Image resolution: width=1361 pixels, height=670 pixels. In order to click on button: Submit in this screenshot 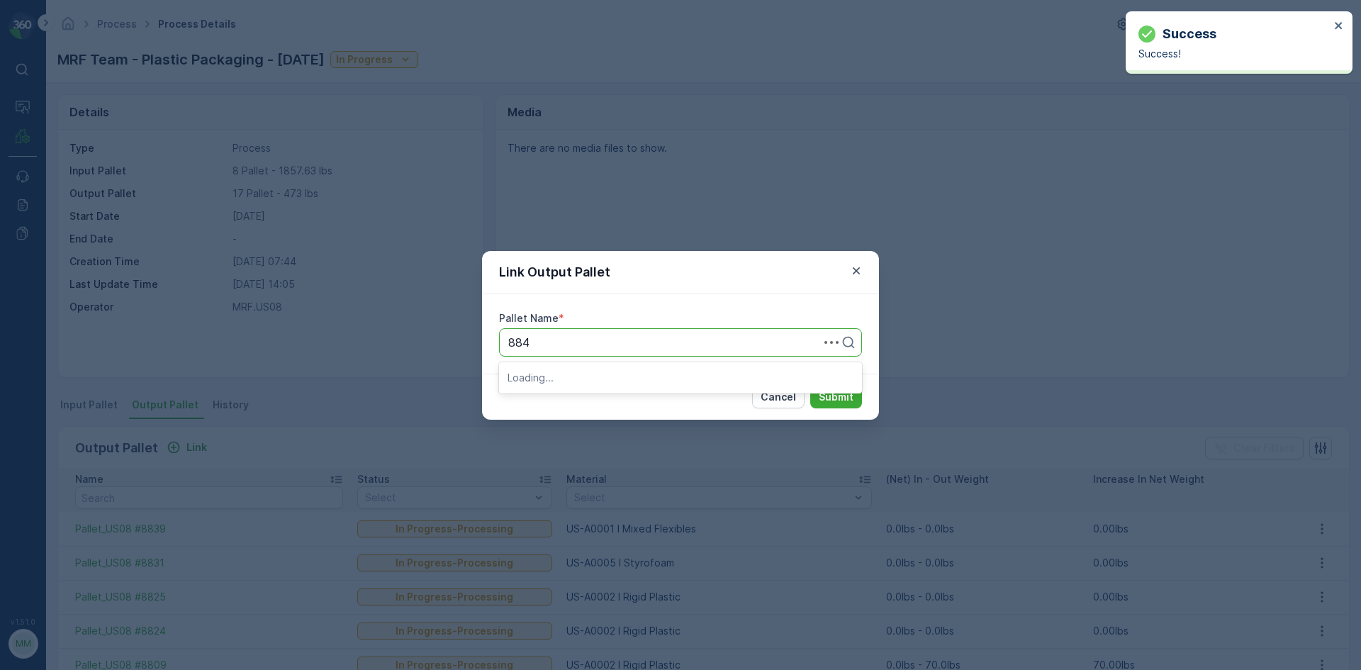, I will do `click(835, 397)`.